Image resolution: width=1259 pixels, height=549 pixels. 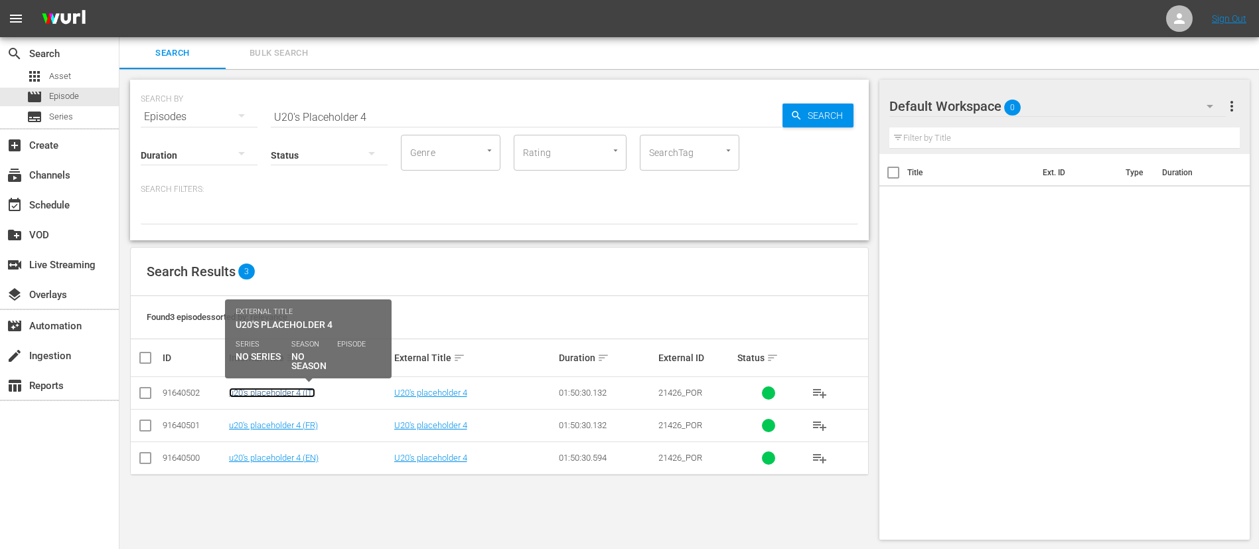 I want to click on th: Title, so click(x=971, y=173).